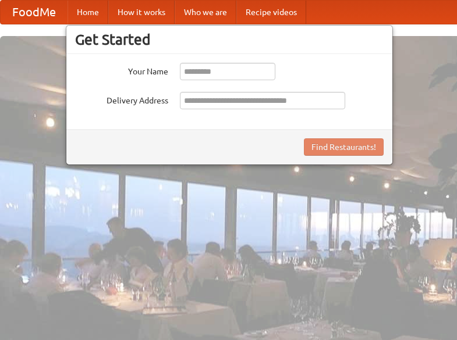  I want to click on h3: Get Started, so click(229, 40).